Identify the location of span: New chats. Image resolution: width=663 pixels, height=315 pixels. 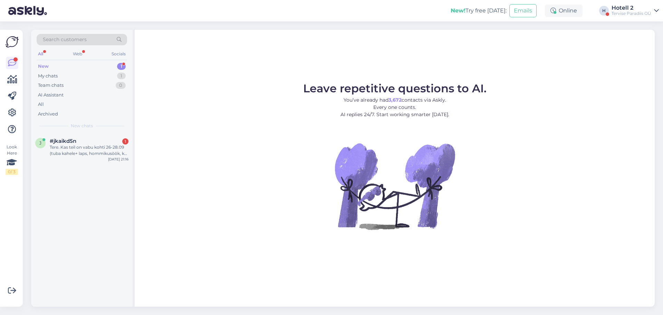
(82, 126).